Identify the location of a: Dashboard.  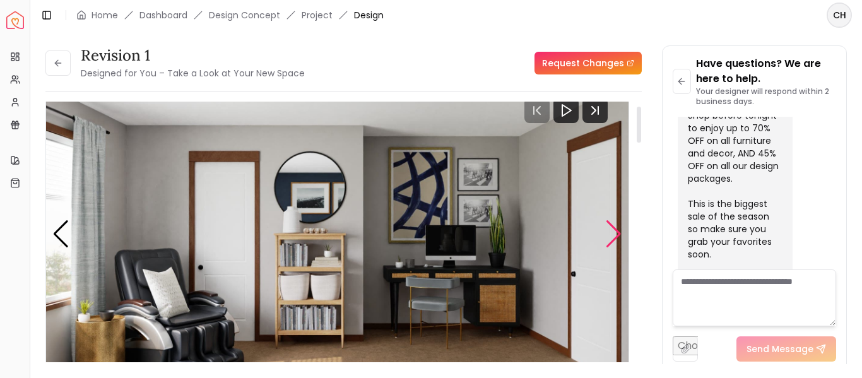
(164, 15).